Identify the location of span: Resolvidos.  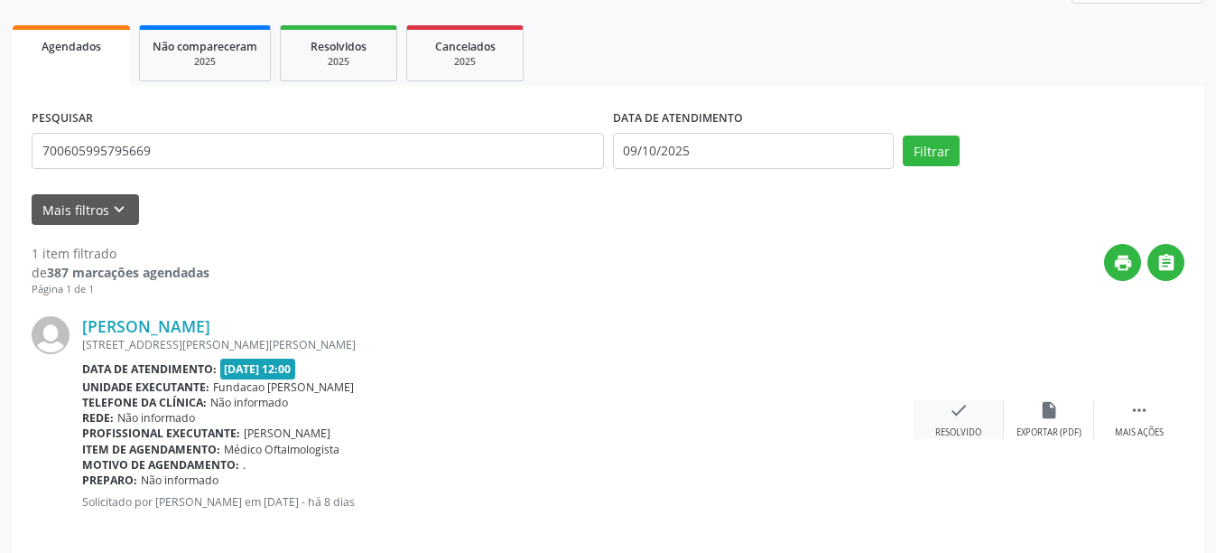
(339, 46).